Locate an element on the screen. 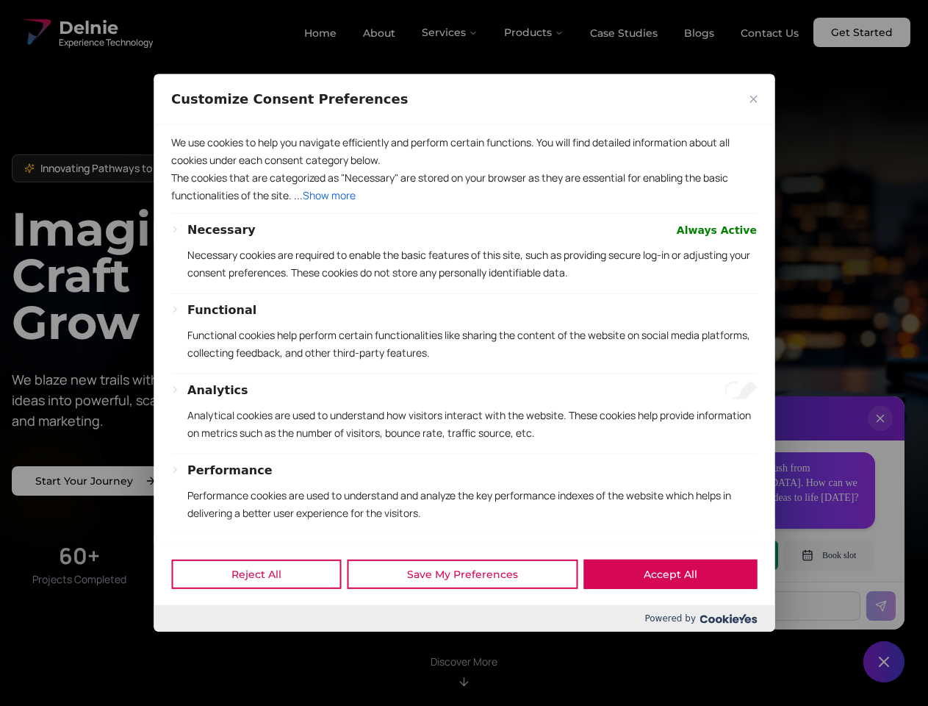 The height and width of the screenshot is (706, 928). button: Close is located at coordinates (753, 99).